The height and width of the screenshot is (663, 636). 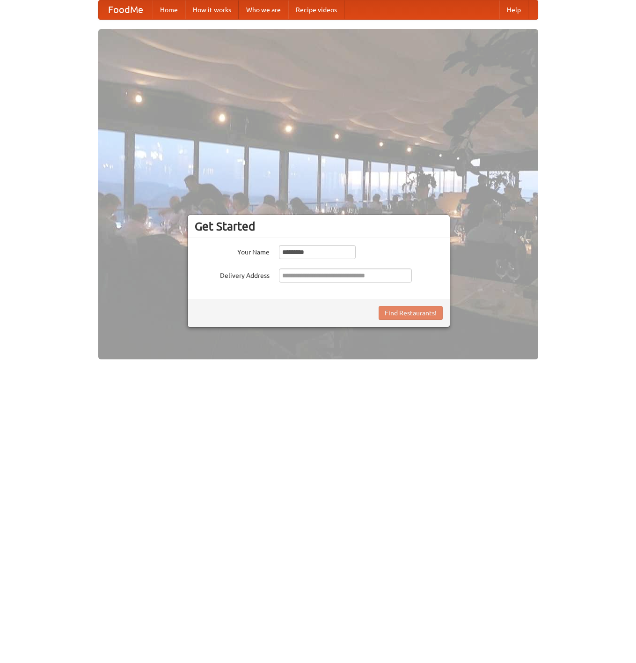 What do you see at coordinates (232, 274) in the screenshot?
I see `label: Delivery Address` at bounding box center [232, 274].